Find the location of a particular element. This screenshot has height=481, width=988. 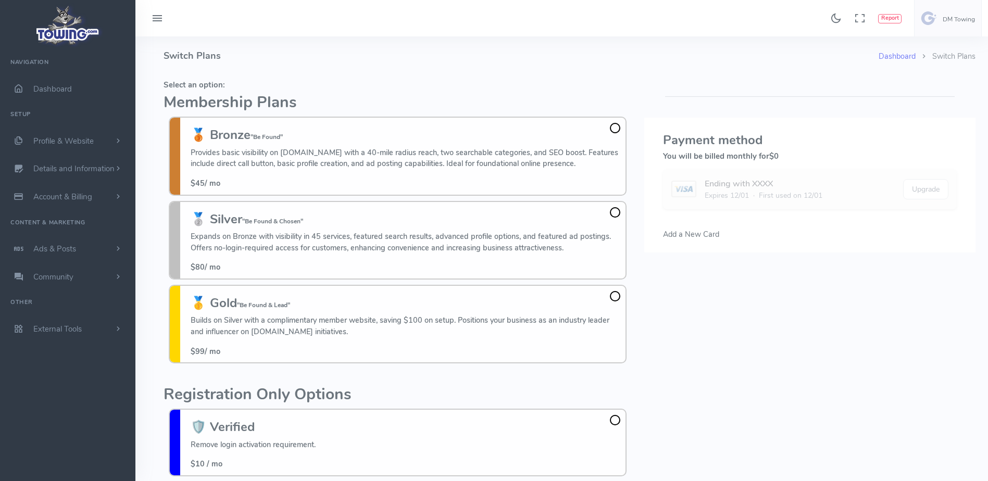

small: "Be Found & Lead" is located at coordinates (263, 305).